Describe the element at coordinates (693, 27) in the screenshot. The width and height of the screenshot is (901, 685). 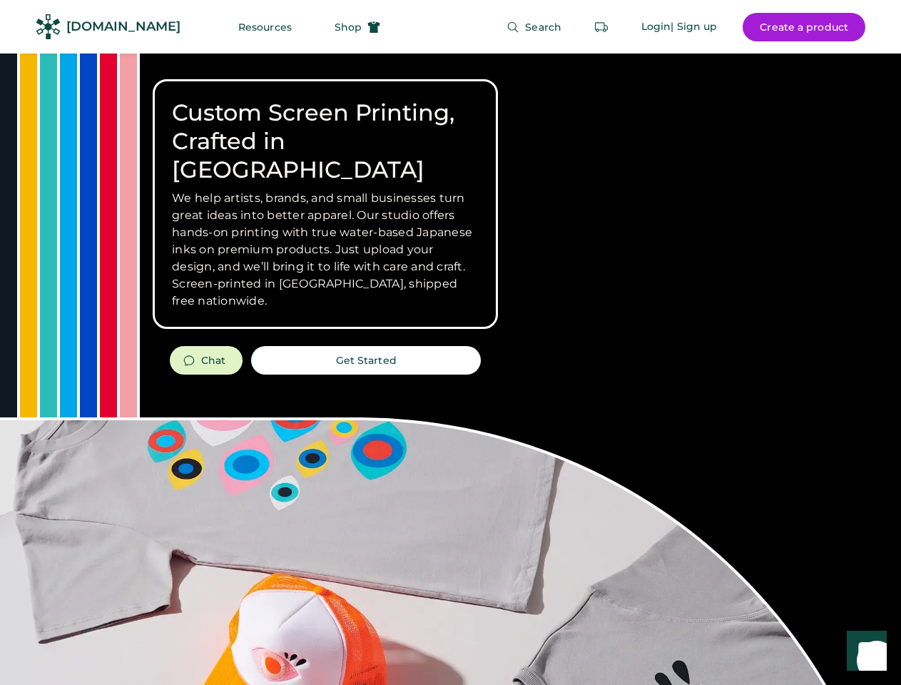
I see `div: | Sign up` at that location.